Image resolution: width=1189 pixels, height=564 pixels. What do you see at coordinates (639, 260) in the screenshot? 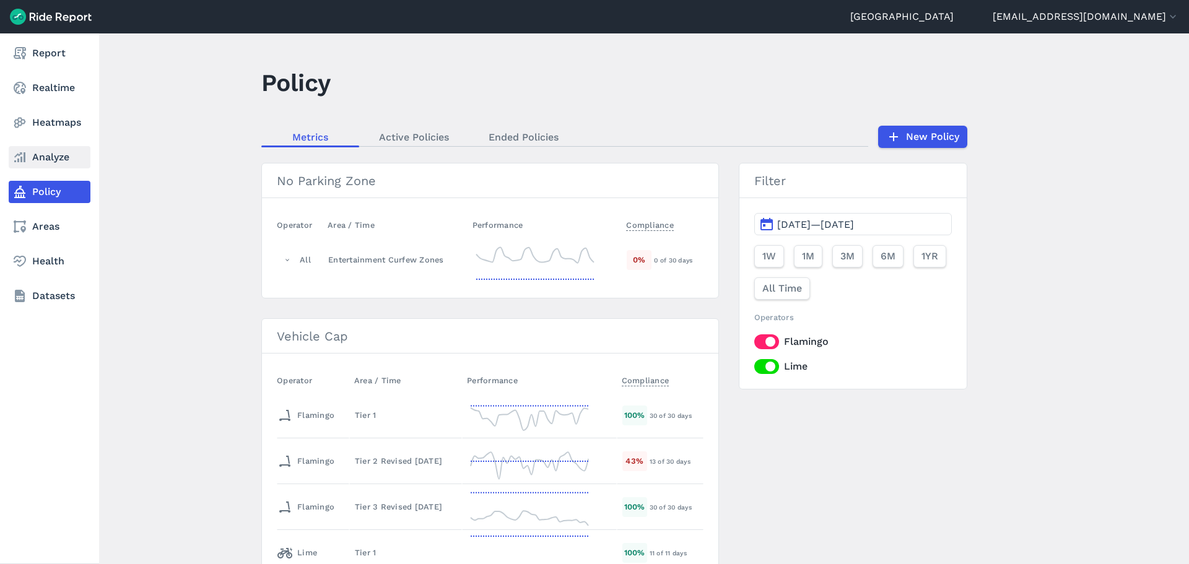
I see `div: 0 %` at bounding box center [639, 260].